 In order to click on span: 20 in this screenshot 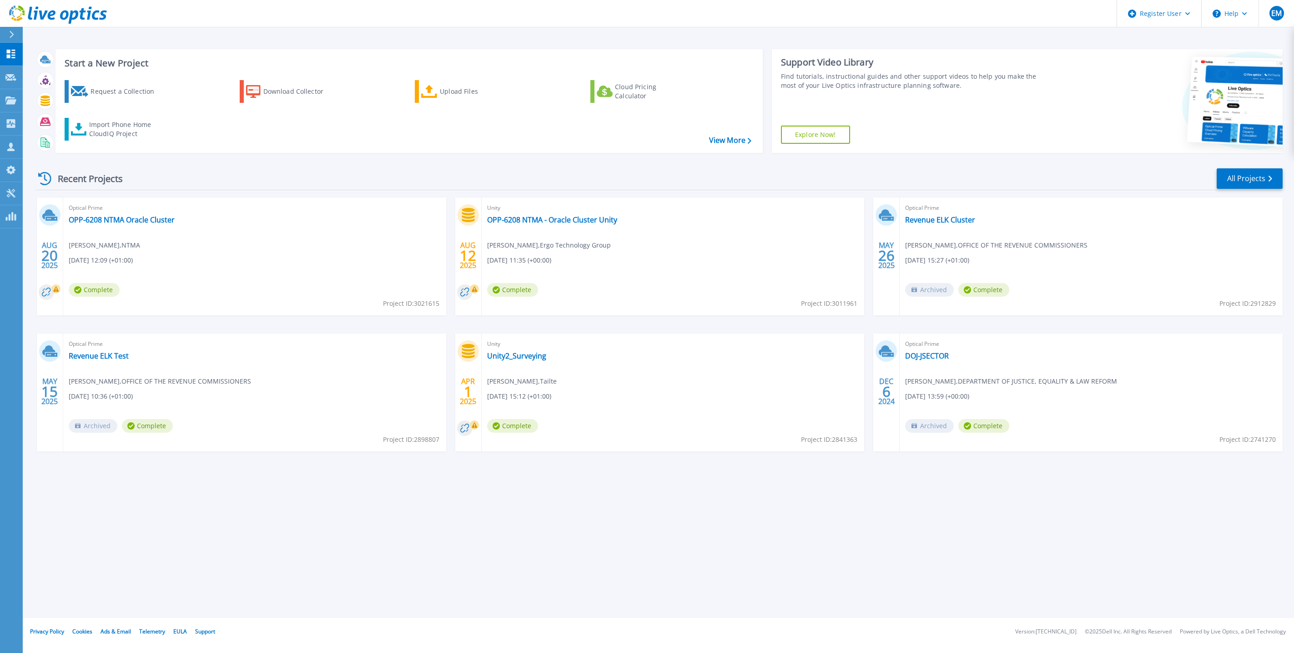, I will do `click(50, 255)`.